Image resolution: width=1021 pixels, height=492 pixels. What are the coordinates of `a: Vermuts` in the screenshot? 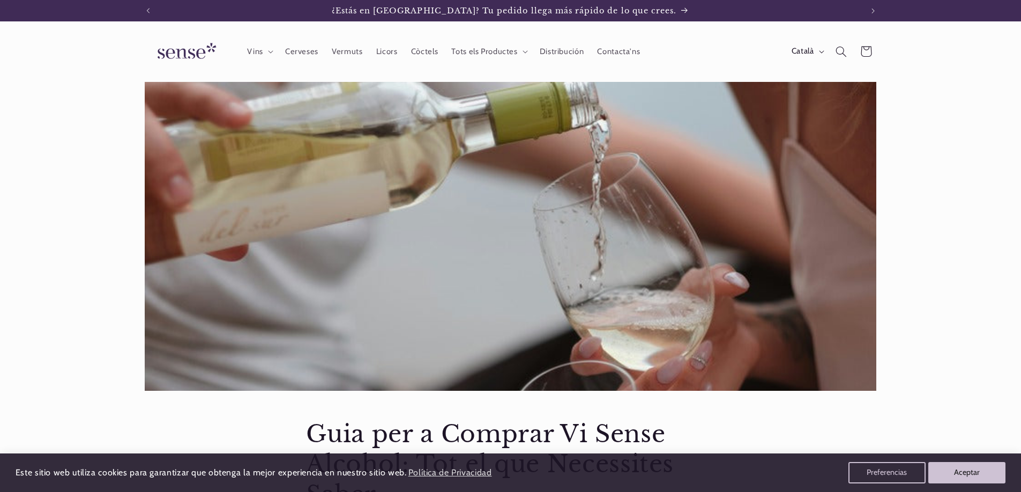 It's located at (347, 51).